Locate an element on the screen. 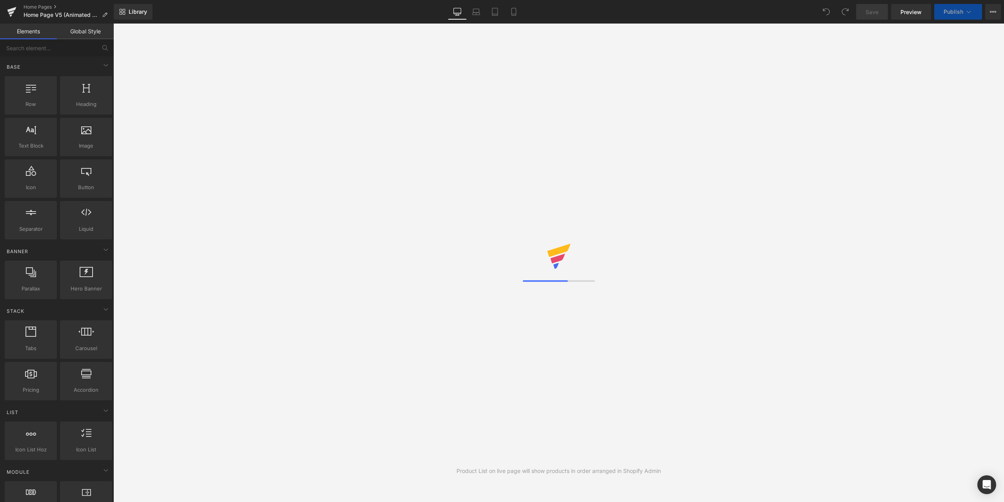  span: List is located at coordinates (13, 412).